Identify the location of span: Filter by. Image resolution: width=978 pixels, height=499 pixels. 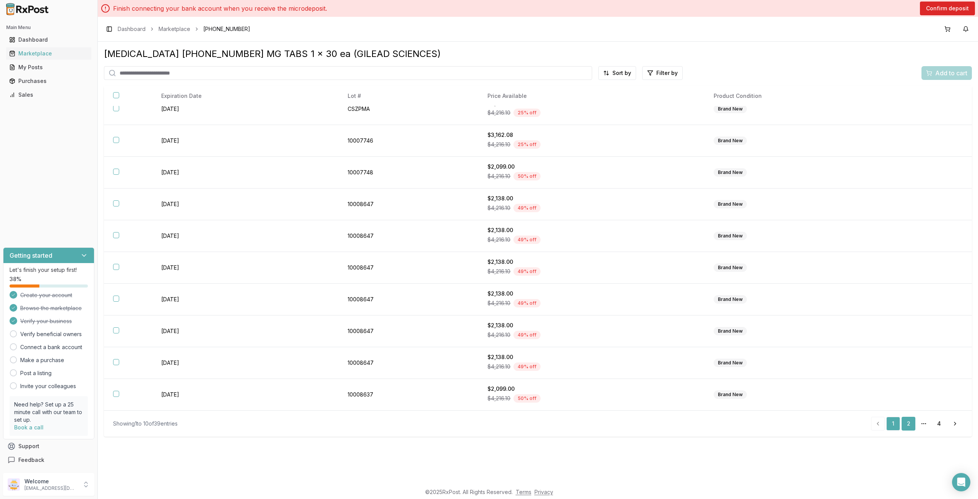
(667, 73).